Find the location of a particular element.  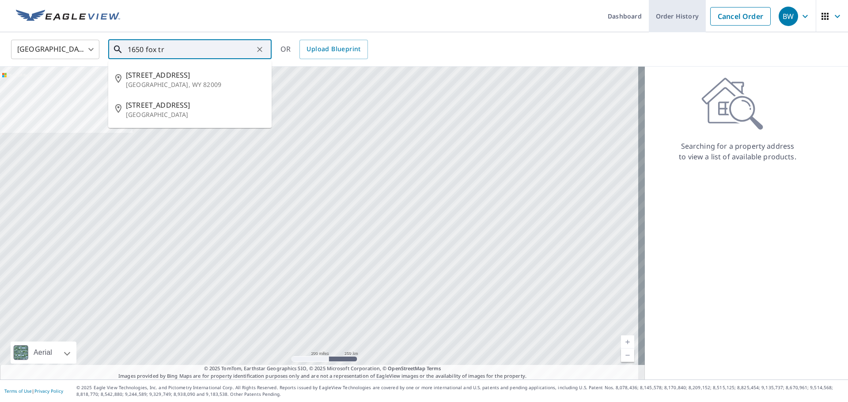

a: Current Level 5, Zoom In is located at coordinates (627, 342).